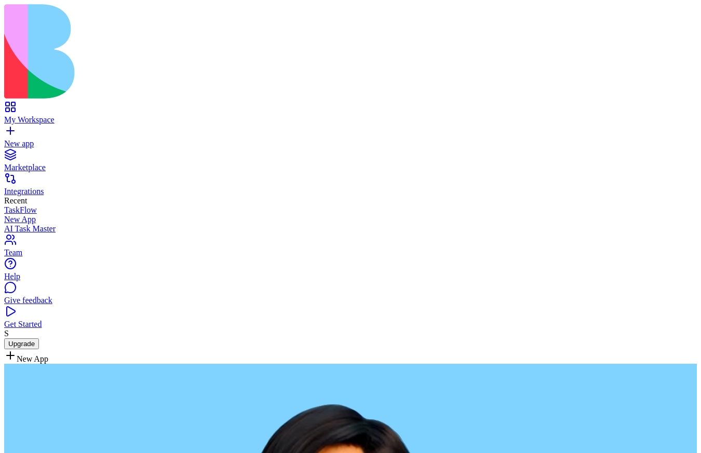 The width and height of the screenshot is (701, 453). What do you see at coordinates (350, 139) in the screenshot?
I see `a: New app` at bounding box center [350, 139].